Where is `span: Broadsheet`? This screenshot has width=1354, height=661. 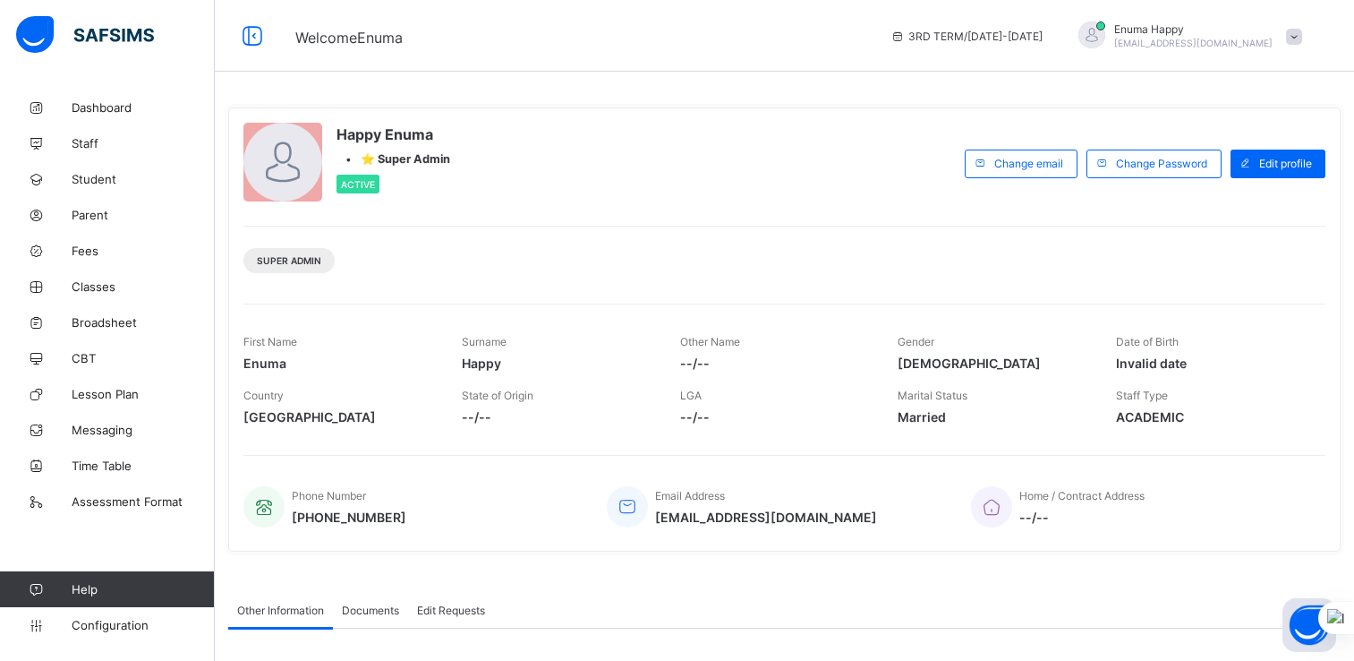
span: Broadsheet is located at coordinates (143, 322).